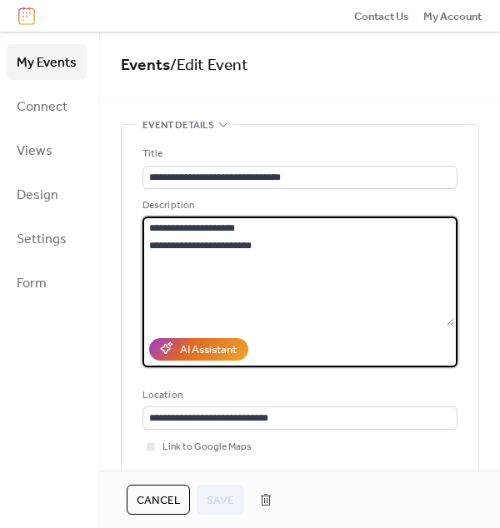  Describe the element at coordinates (27, 16) in the screenshot. I see `img: logo` at that location.